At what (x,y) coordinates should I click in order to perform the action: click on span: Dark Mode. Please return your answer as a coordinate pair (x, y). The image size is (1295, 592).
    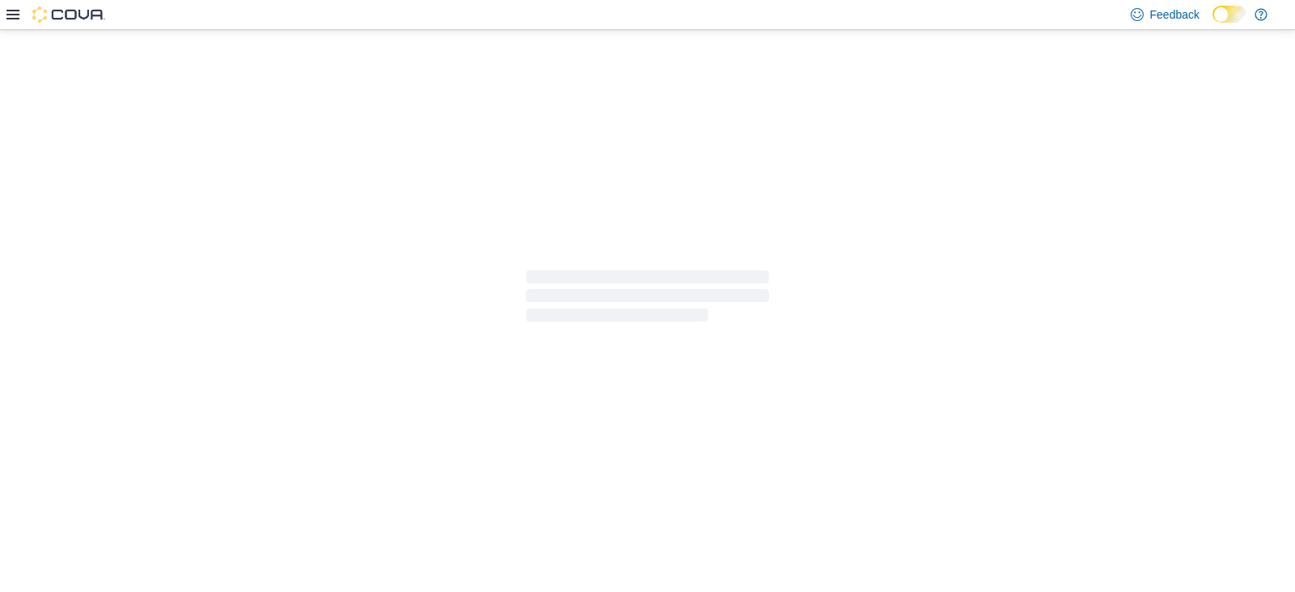
    Looking at the image, I should click on (1213, 23).